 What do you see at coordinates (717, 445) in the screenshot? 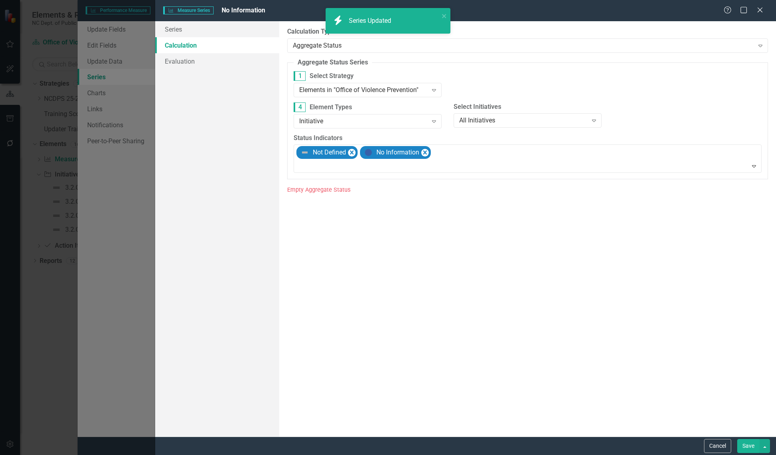
I see `button: Cancel` at bounding box center [717, 445].